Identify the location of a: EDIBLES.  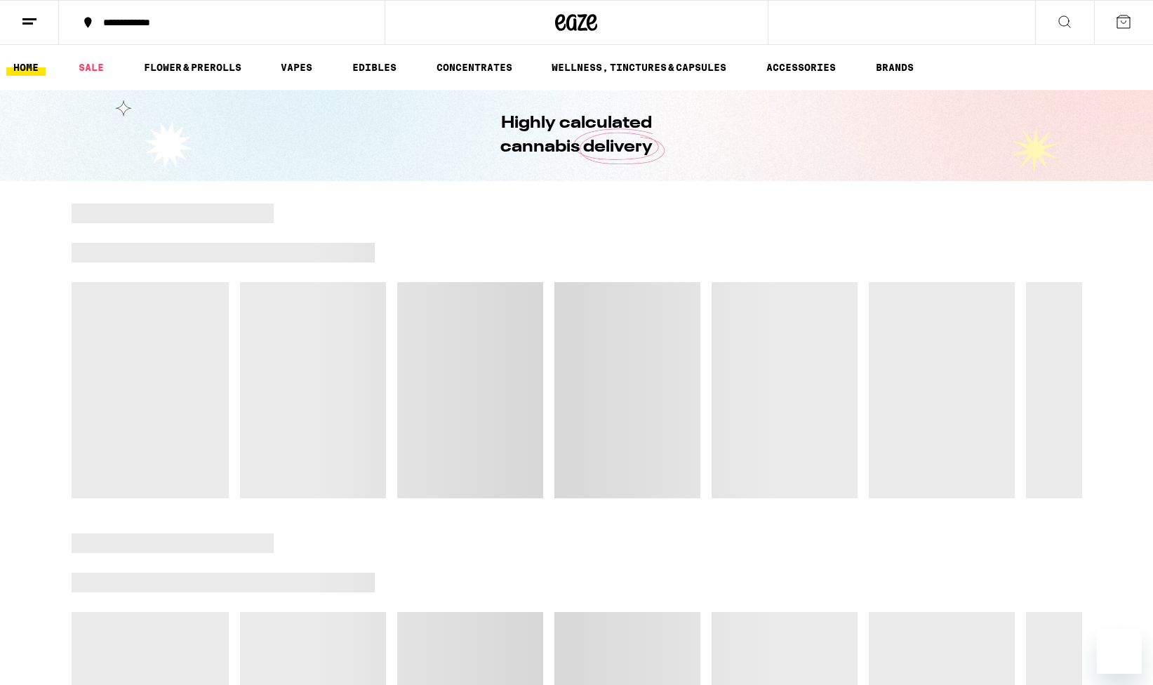
(374, 67).